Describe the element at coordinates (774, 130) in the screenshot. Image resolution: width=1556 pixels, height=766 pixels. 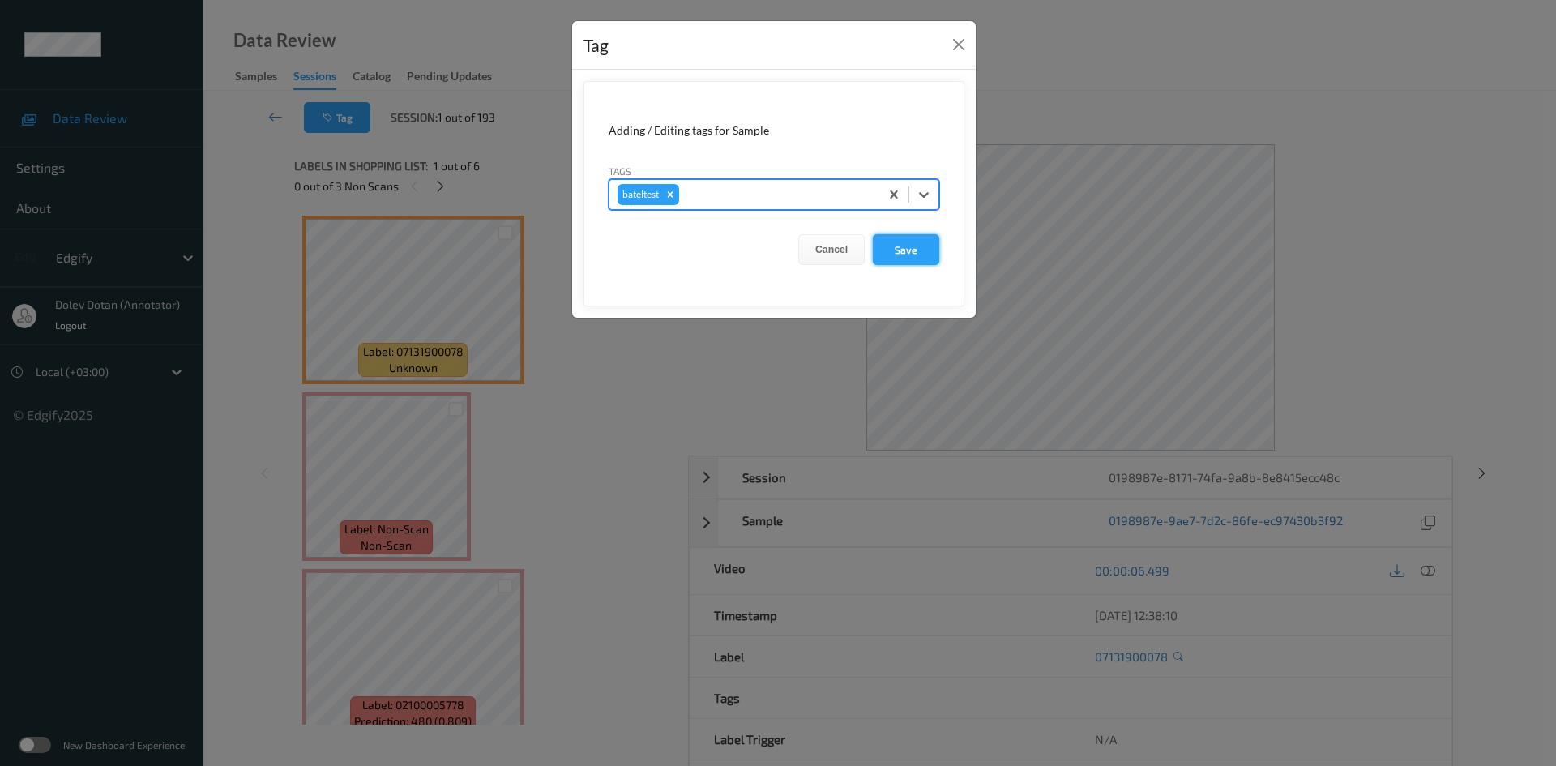
I see `div: Adding / Editing tags for Sample` at that location.